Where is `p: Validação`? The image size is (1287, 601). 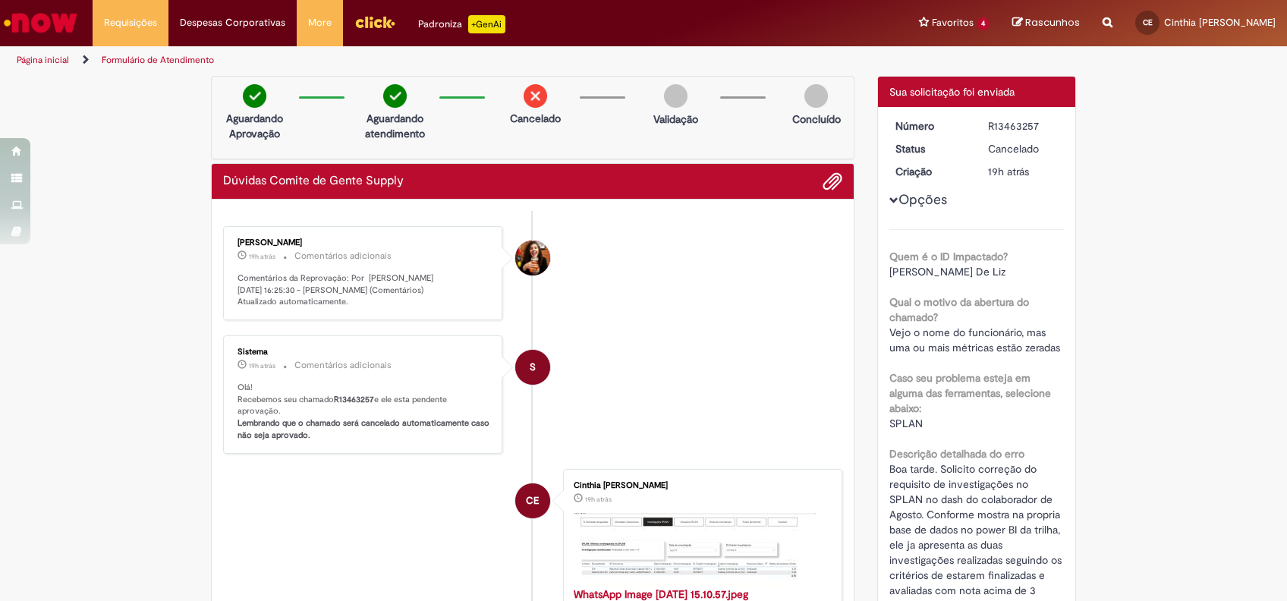 p: Validação is located at coordinates (676, 119).